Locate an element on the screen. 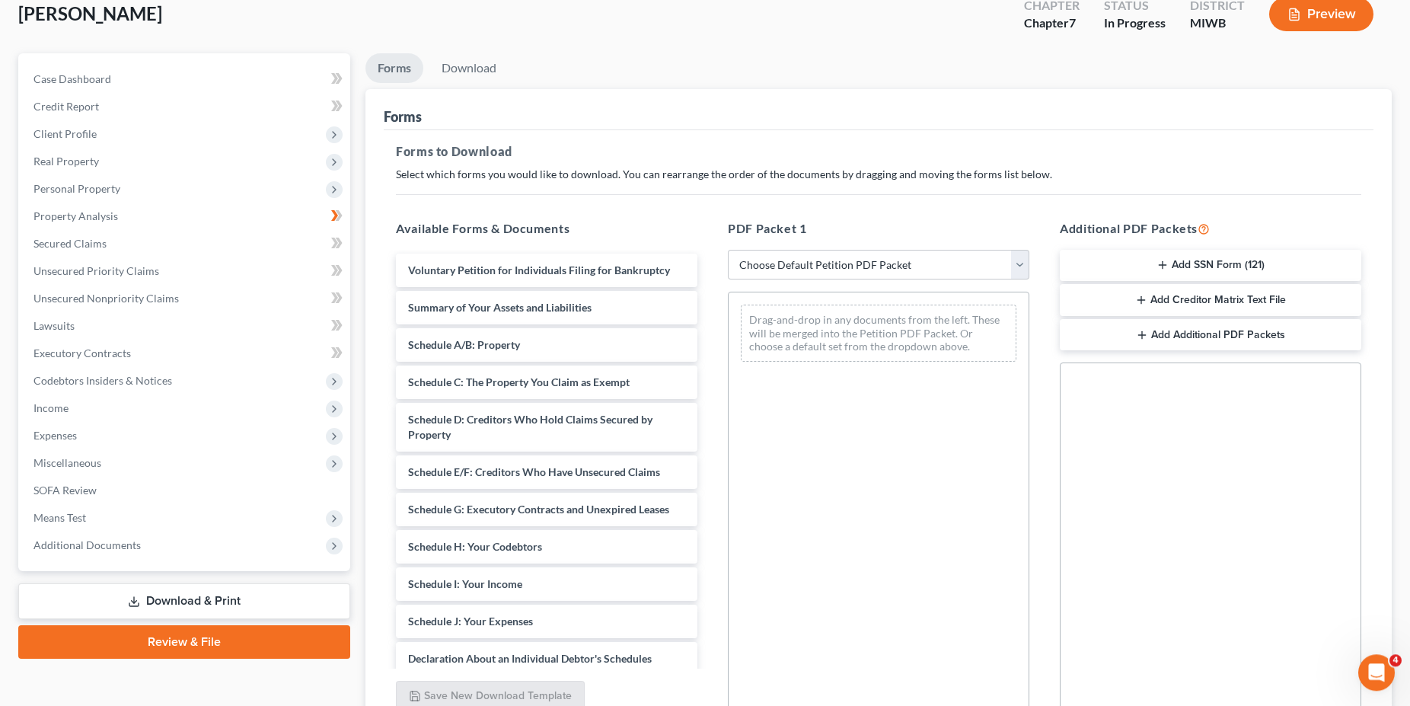 This screenshot has width=1410, height=706. span: Unsecured Priority Claims is located at coordinates (96, 270).